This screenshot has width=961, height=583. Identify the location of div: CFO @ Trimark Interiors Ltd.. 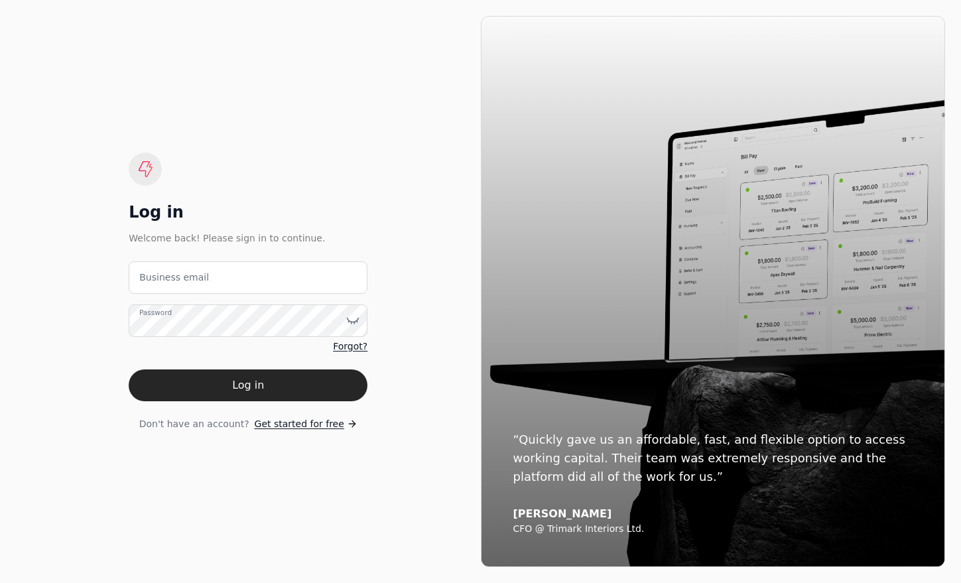
(713, 529).